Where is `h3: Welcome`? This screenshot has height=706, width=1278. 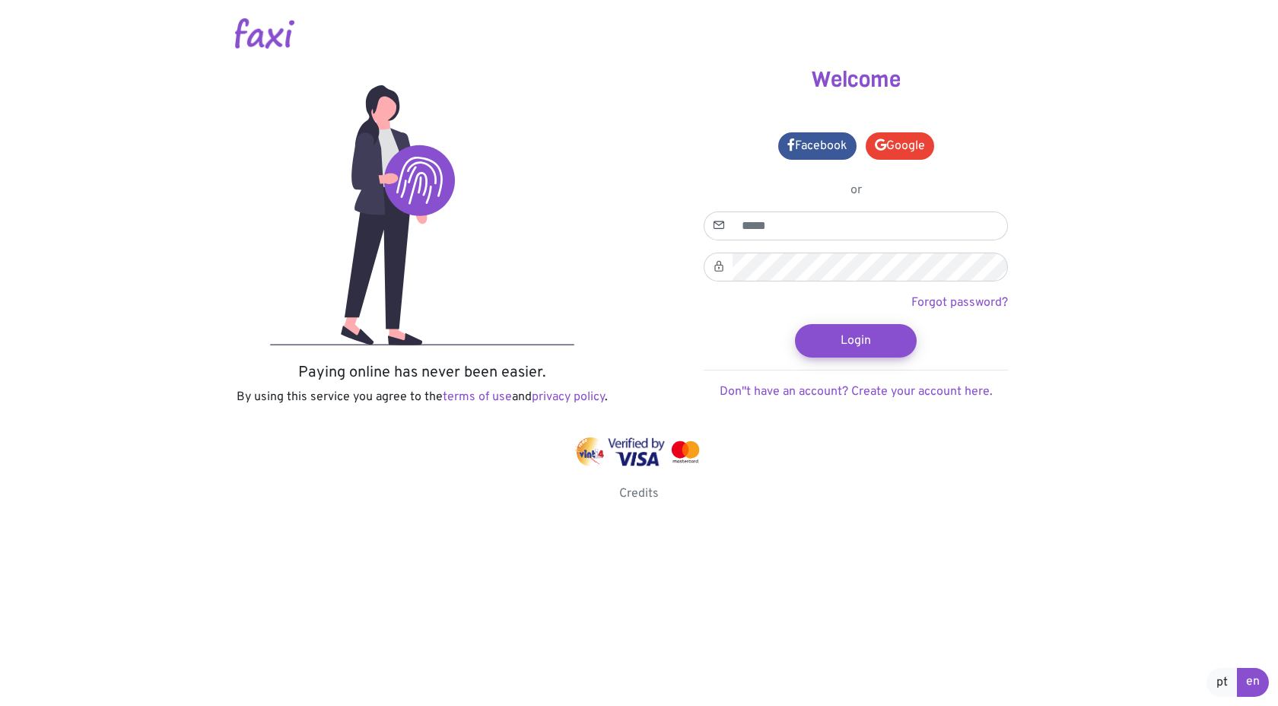 h3: Welcome is located at coordinates (856, 80).